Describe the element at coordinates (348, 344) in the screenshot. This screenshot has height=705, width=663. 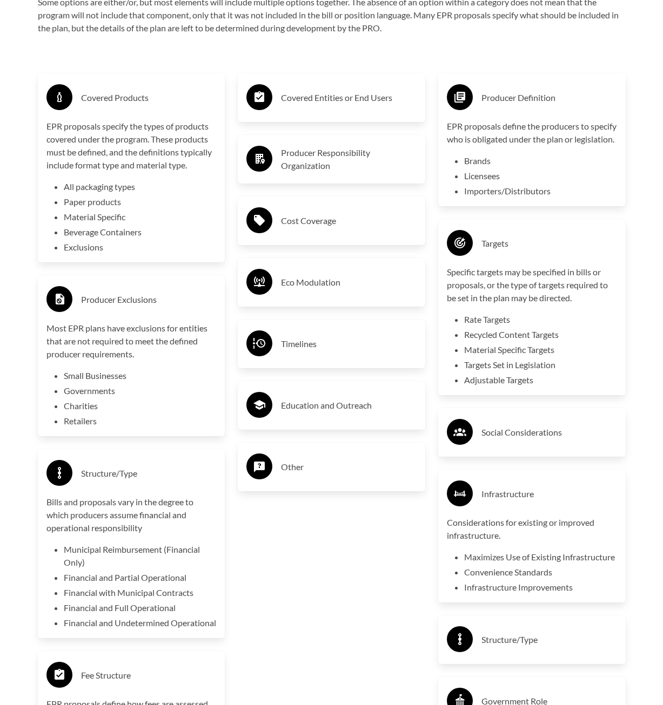
I see `h3: Timelines` at that location.